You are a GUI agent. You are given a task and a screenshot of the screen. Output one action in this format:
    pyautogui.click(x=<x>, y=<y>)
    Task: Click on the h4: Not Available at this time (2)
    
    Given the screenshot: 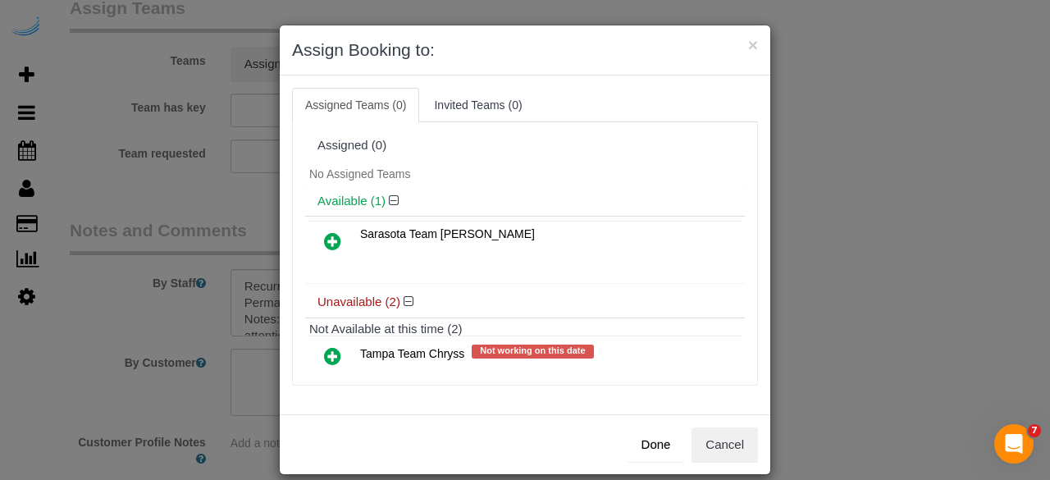 What is the action you would take?
    pyautogui.click(x=525, y=329)
    